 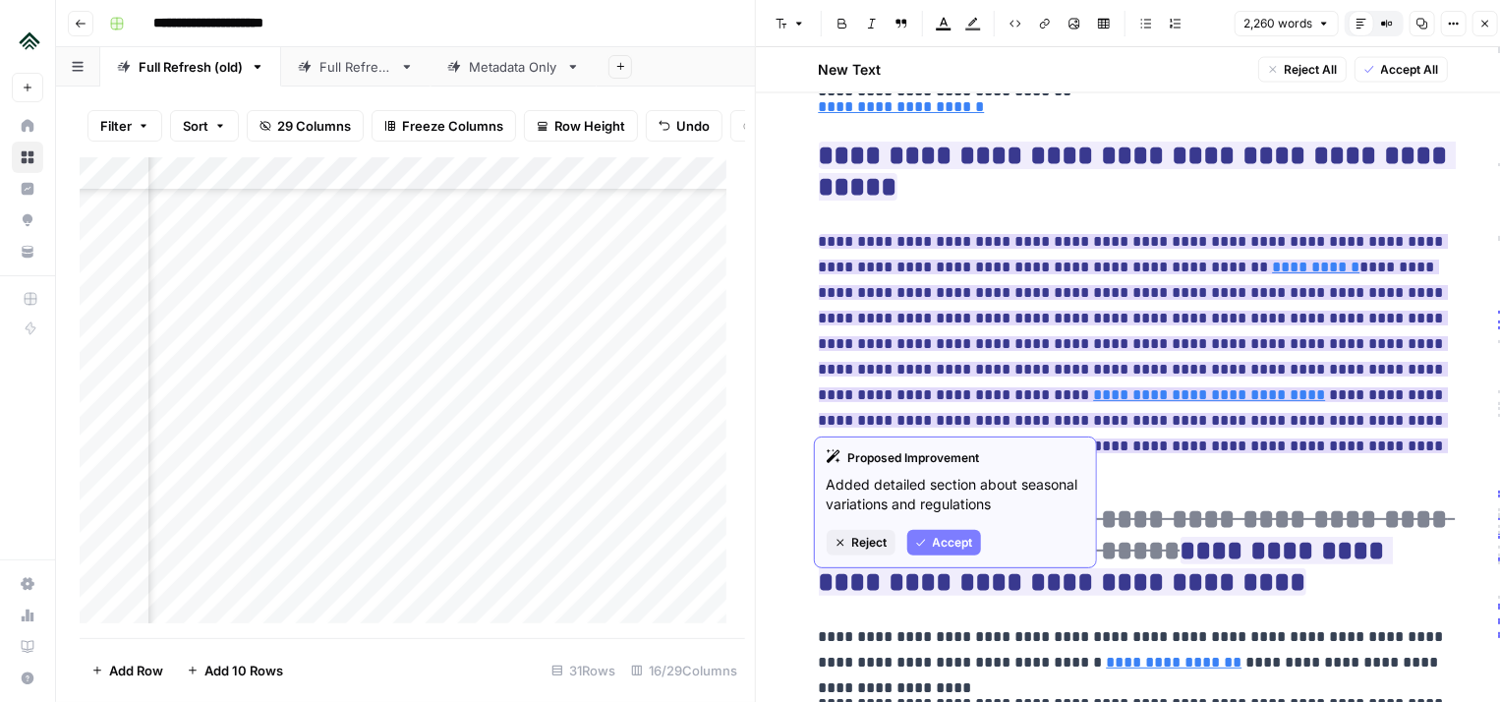 What do you see at coordinates (28, 678) in the screenshot?
I see `button: Help + Support` at bounding box center [28, 678].